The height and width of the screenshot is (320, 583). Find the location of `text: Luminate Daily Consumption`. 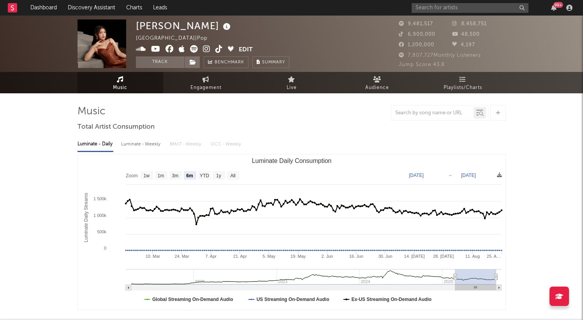

text: Luminate Daily Consumption is located at coordinates (291, 161).